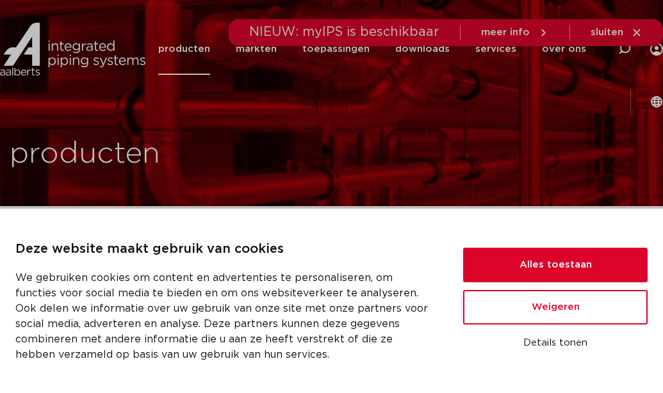 This screenshot has width=663, height=393. Describe the element at coordinates (223, 250) in the screenshot. I see `p: Deze website maakt gebruik van cookies` at that location.